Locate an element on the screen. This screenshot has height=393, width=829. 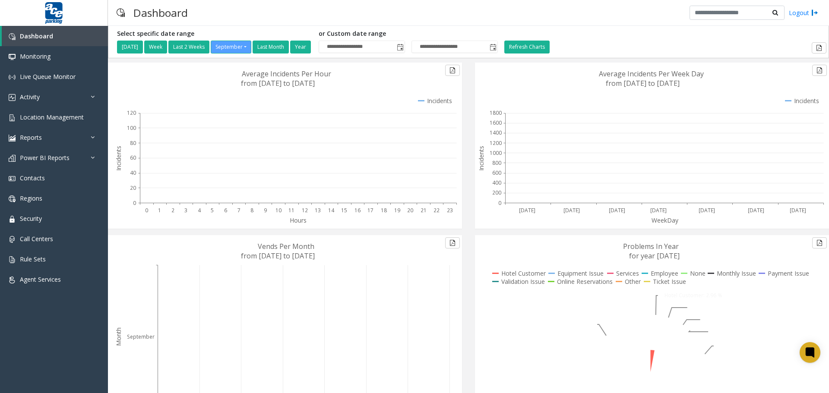
button: Last 2 Weeks is located at coordinates (189, 47).